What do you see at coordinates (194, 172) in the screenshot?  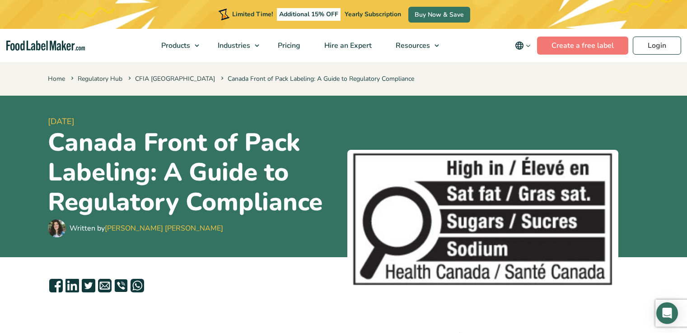 I see `h1: Canada Front of Pack Labeling: A Guide to Regulatory Compliance` at bounding box center [194, 172].